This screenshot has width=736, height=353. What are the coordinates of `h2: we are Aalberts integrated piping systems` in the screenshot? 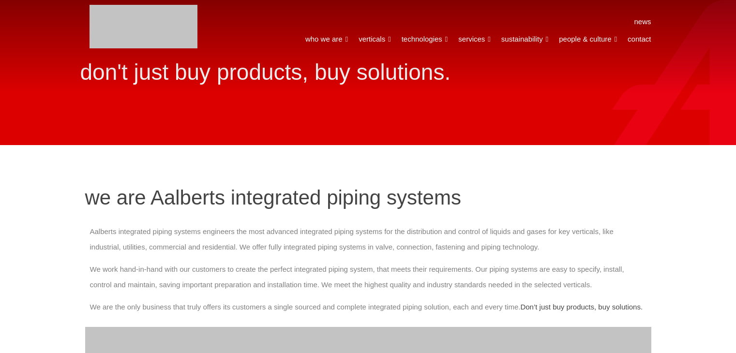 It's located at (368, 198).